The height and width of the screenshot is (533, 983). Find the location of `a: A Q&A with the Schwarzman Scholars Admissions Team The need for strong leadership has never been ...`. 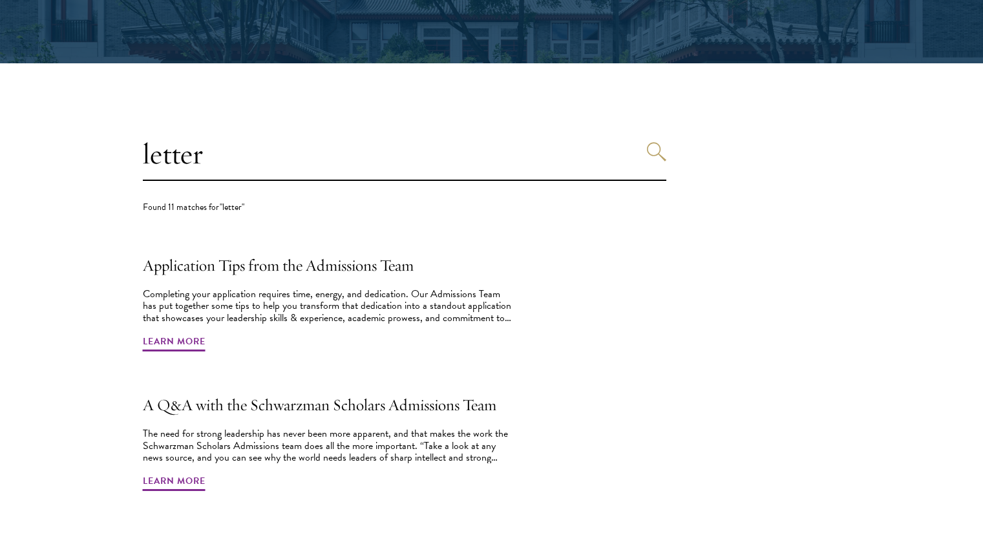

a: A Q&A with the Schwarzman Scholars Admissions Team The need for strong leadership has never been ... is located at coordinates (328, 443).